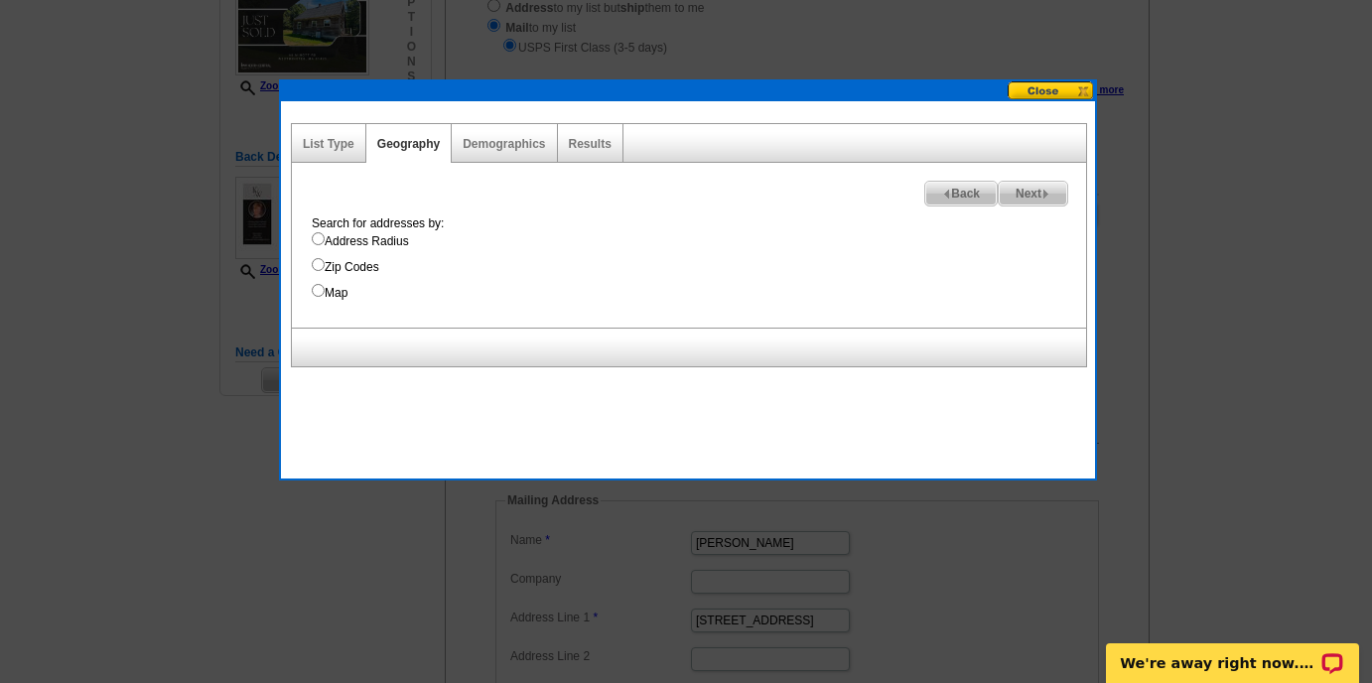  Describe the element at coordinates (318, 264) in the screenshot. I see `input: Zip Codes` at that location.